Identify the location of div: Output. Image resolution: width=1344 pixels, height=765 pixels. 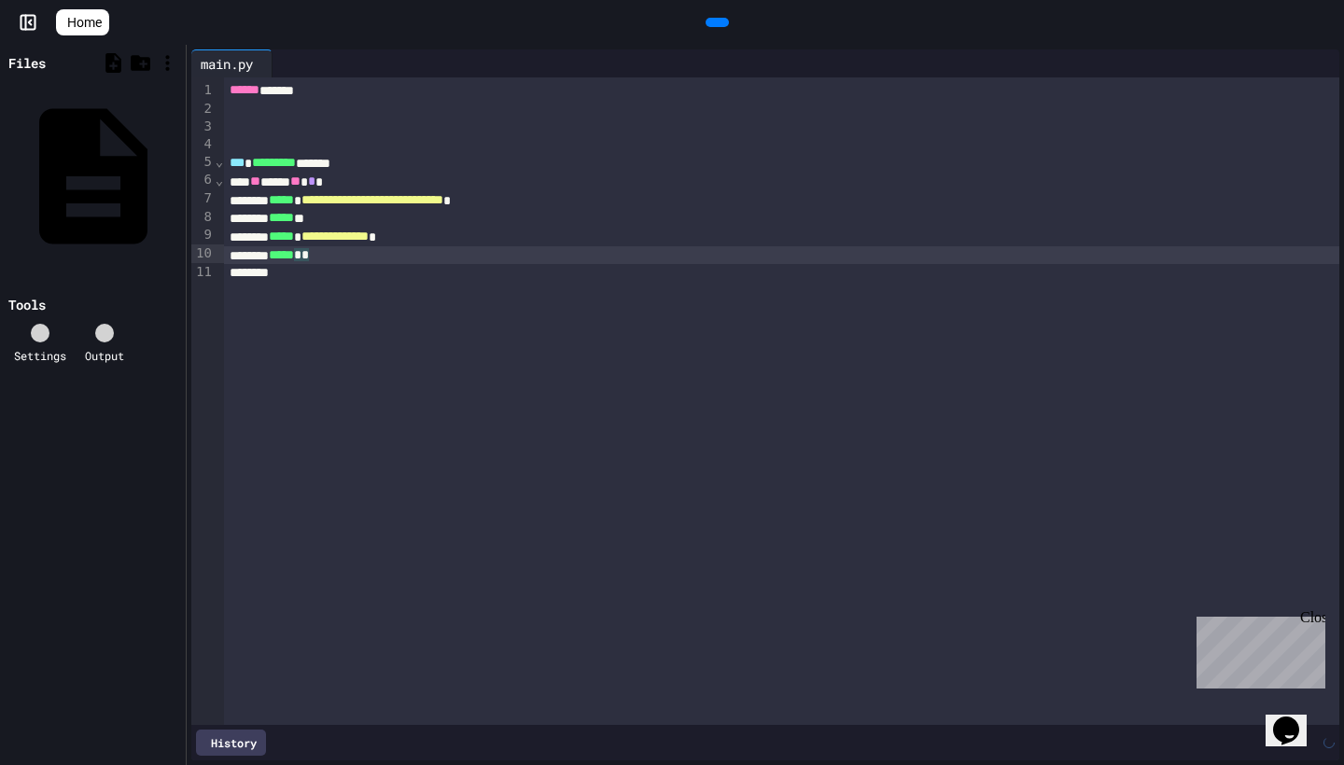
(105, 356).